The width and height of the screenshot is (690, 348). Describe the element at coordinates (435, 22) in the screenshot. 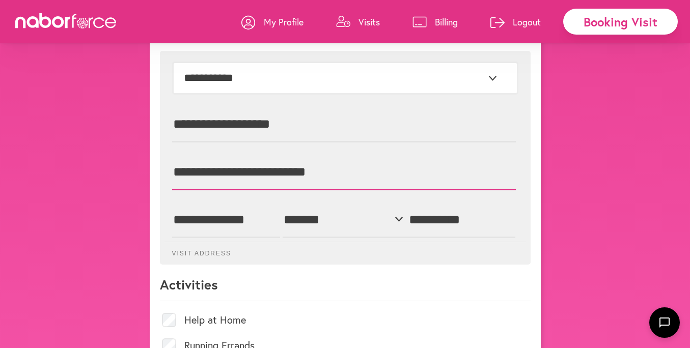

I see `a: Billing` at that location.